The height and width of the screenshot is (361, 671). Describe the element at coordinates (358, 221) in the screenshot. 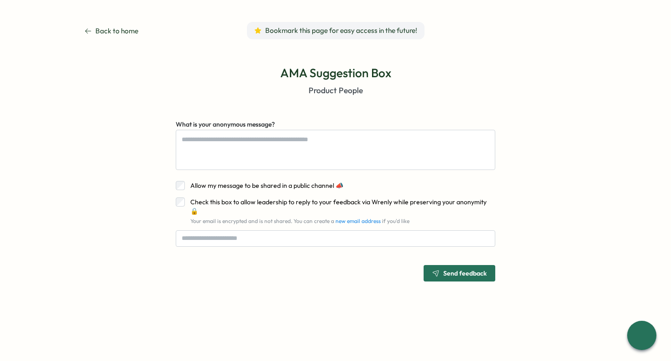

I see `a: new email address` at that location.